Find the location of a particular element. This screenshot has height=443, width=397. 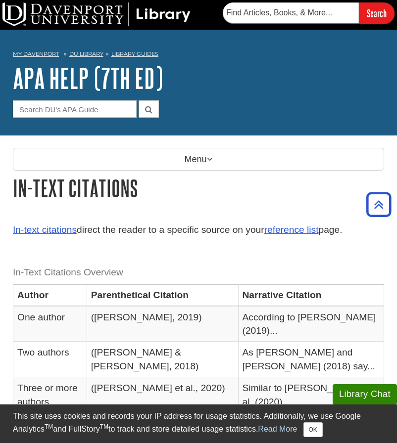

input: Search DU's APA Guide is located at coordinates (75, 109).